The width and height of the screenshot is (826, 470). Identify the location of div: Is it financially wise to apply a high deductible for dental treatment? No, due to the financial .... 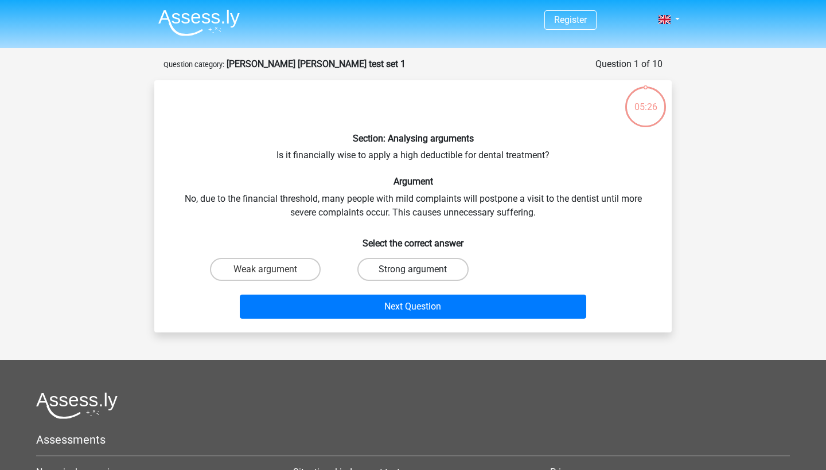
(413, 207).